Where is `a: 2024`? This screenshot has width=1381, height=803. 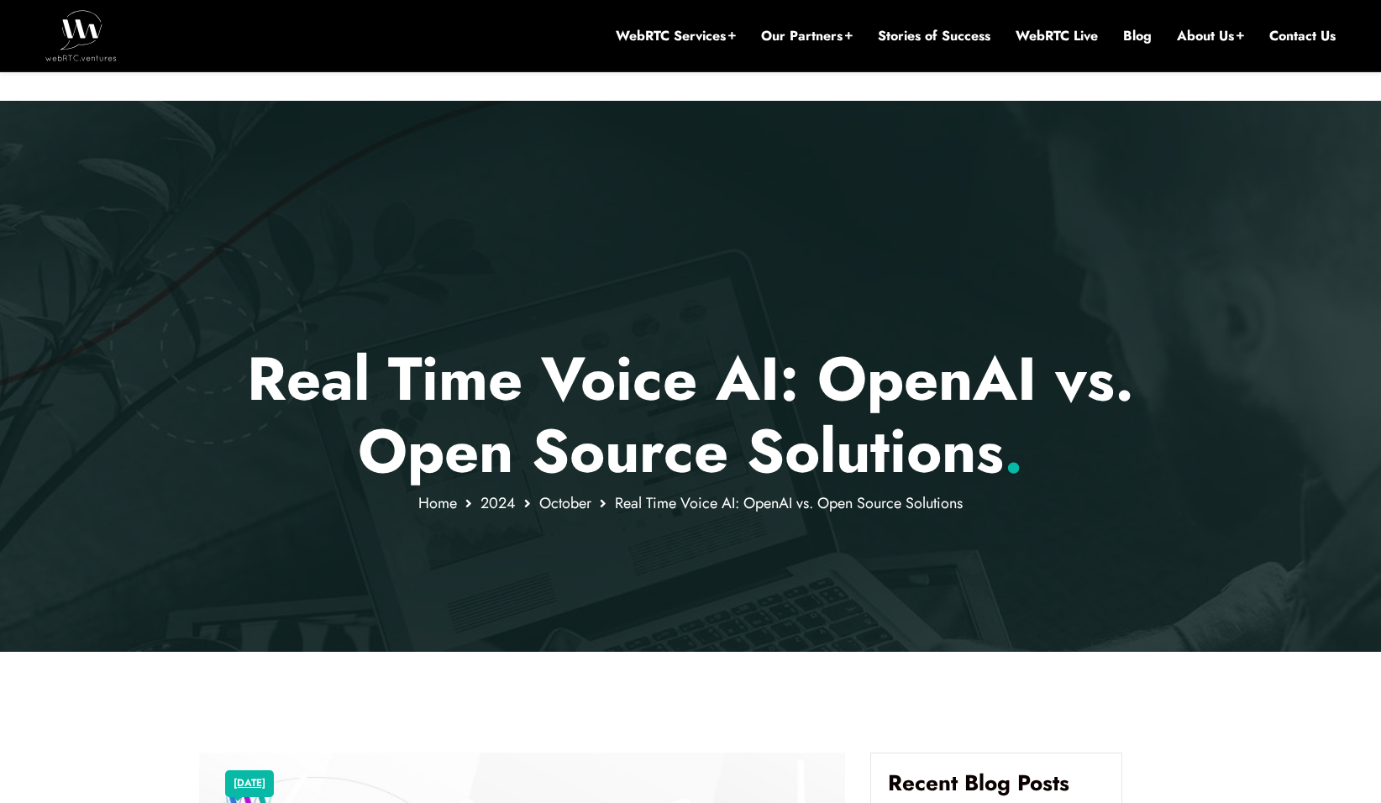
a: 2024 is located at coordinates (498, 503).